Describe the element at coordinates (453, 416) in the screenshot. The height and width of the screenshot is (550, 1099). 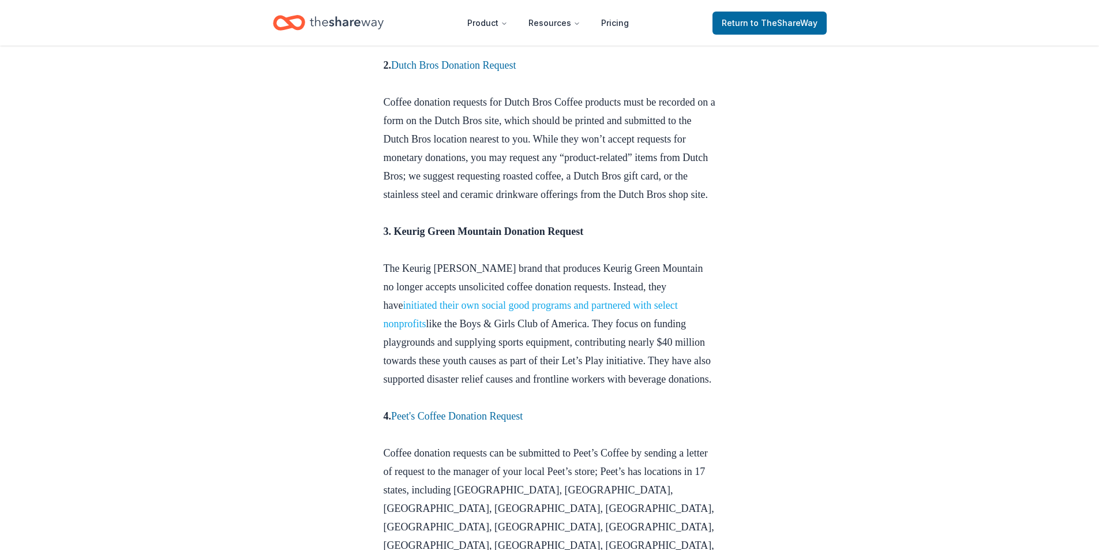
I see `strong: 4.` at that location.